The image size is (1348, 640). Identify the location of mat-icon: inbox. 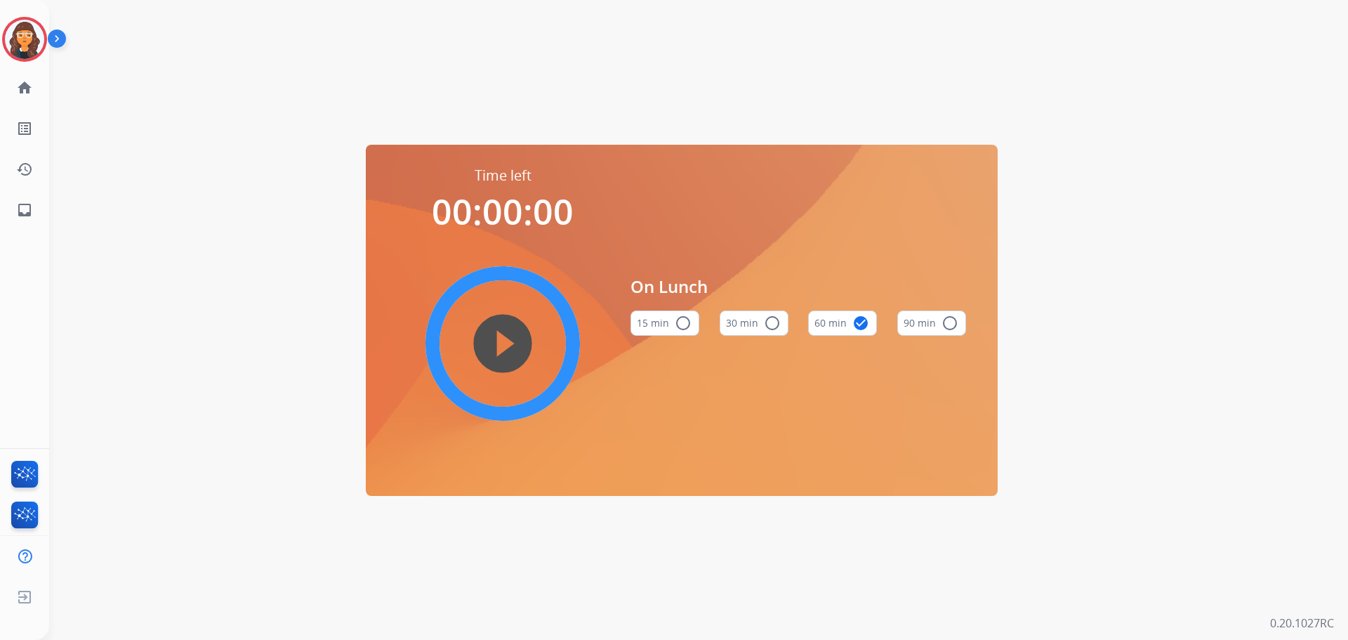
(25, 210).